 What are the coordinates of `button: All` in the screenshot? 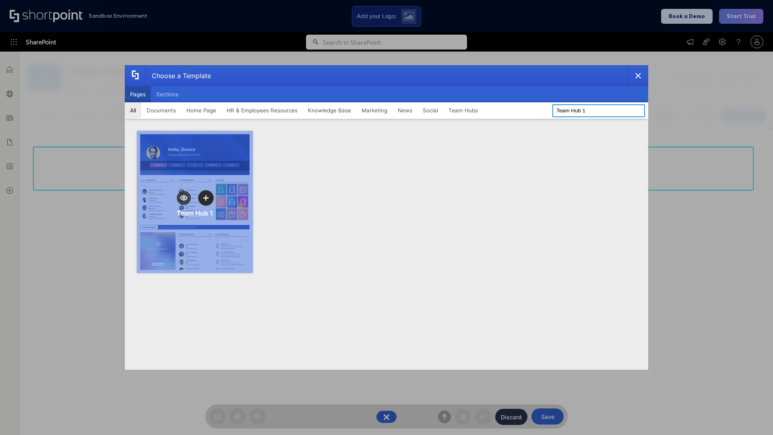 It's located at (133, 110).